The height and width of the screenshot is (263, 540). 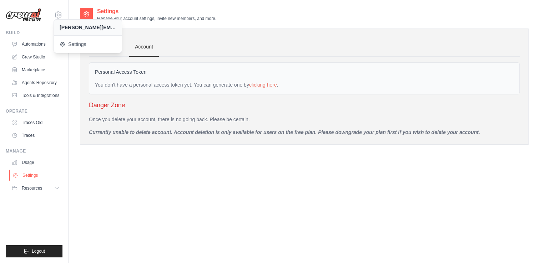 I want to click on button: Resources, so click(x=35, y=189).